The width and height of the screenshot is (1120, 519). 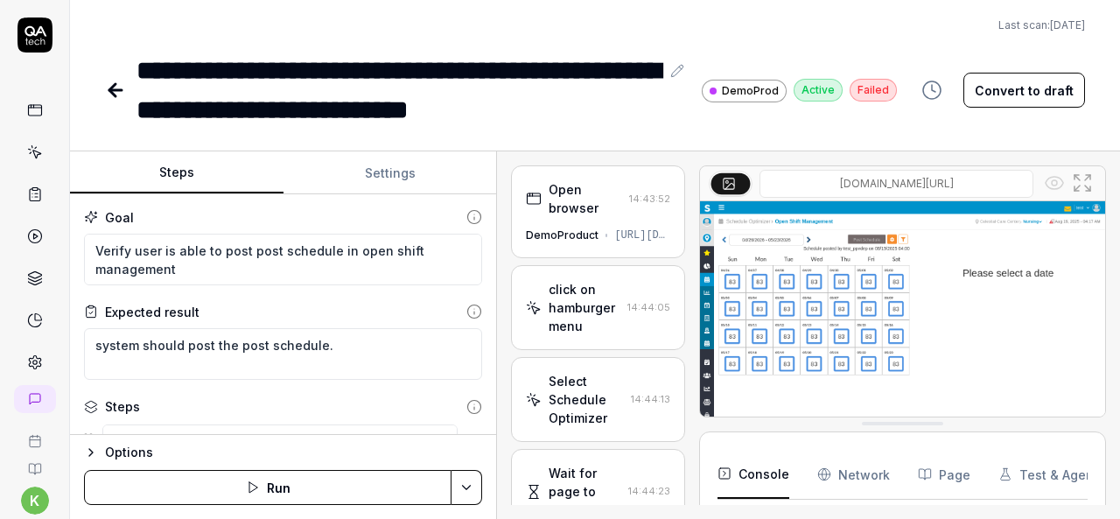 What do you see at coordinates (750, 91) in the screenshot?
I see `span: DemoProd` at bounding box center [750, 91].